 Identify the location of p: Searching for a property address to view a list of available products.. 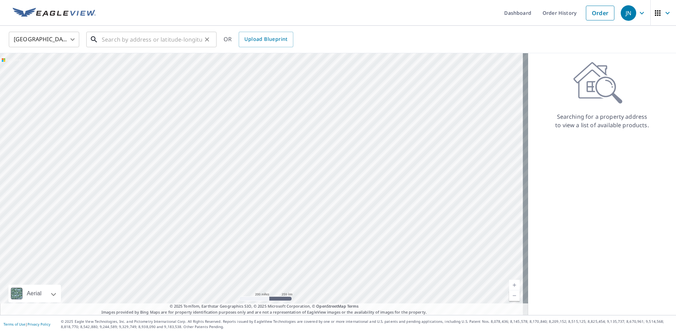
(602, 121).